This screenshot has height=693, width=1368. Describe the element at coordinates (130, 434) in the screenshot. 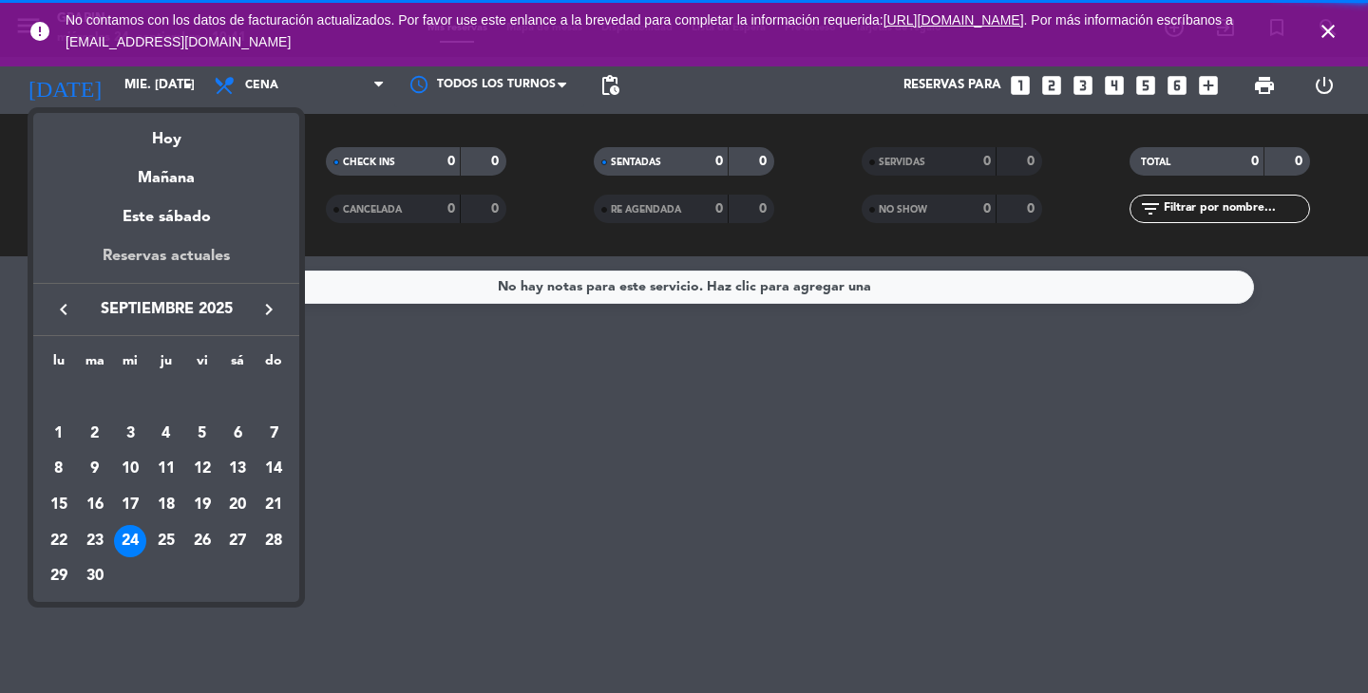

I see `div: 3` at that location.